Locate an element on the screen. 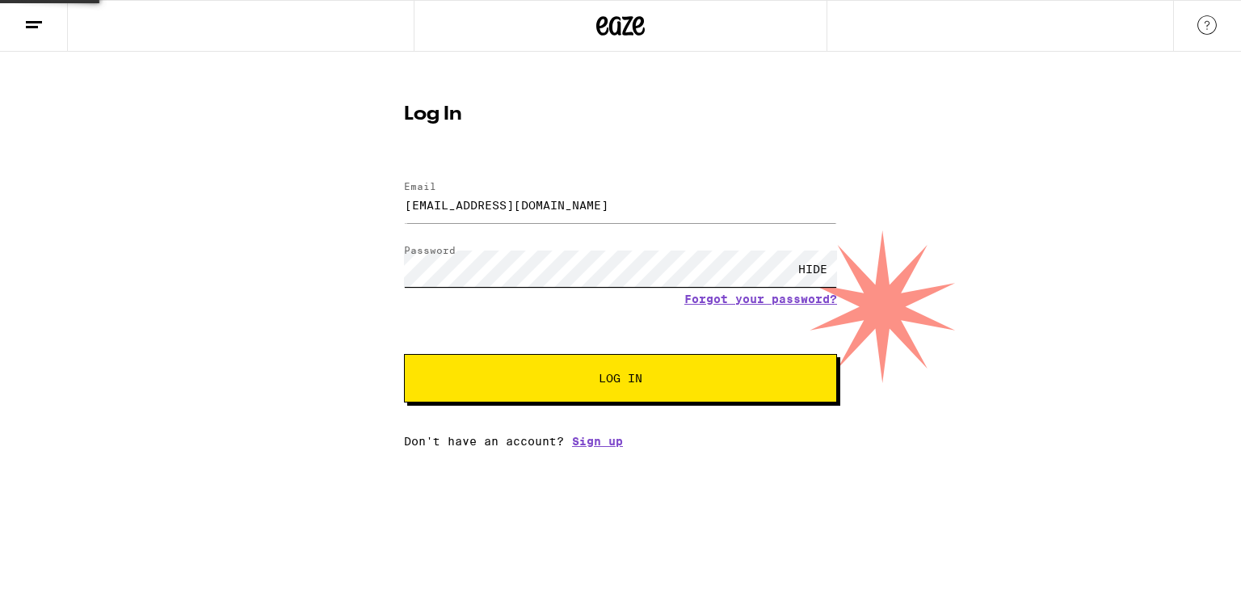  div: Don't have an account? is located at coordinates (620, 441).